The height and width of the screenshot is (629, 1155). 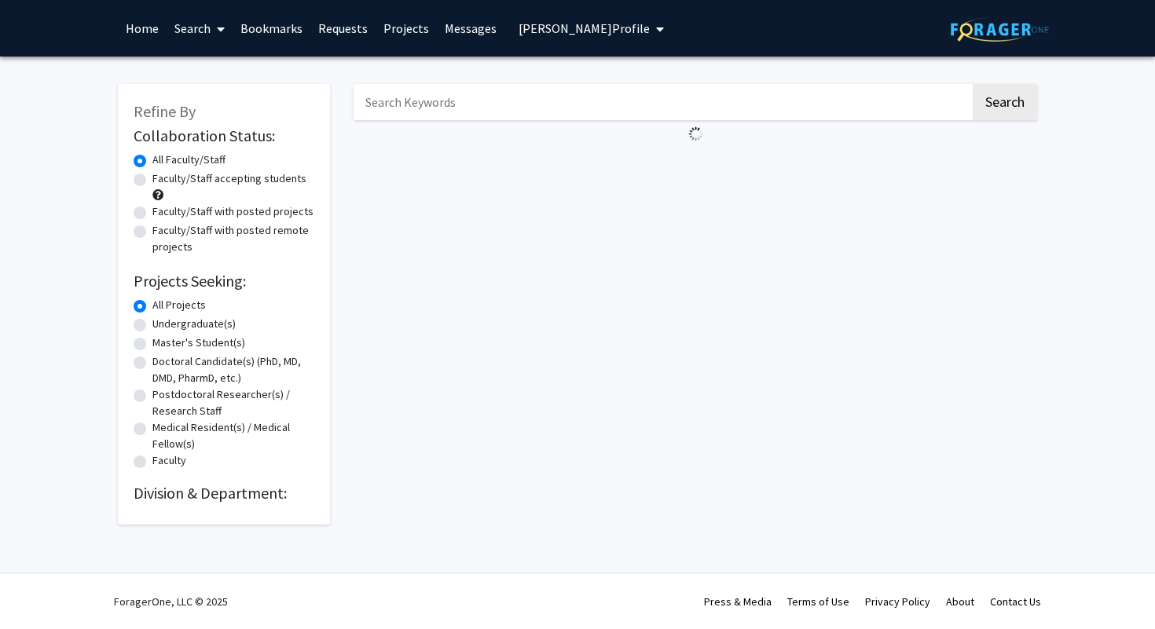 What do you see at coordinates (224, 494) in the screenshot?
I see `h2: Division & Department:` at bounding box center [224, 494].